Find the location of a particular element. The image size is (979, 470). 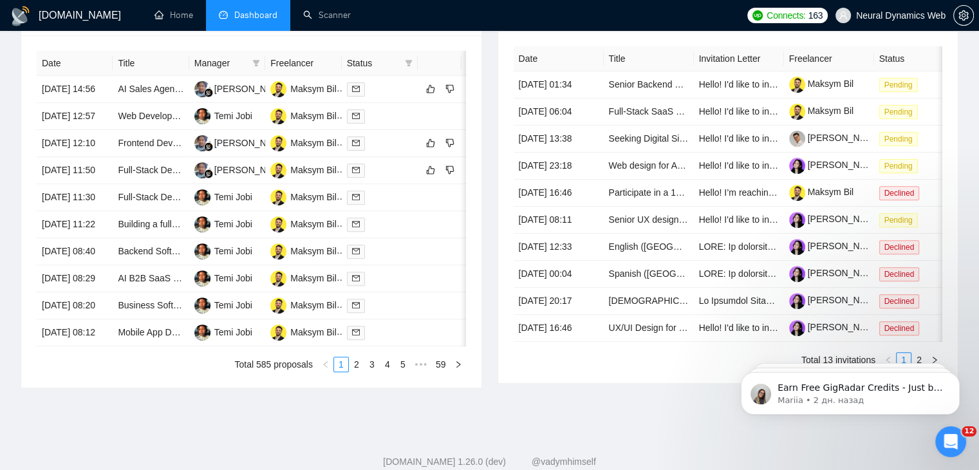

img: Profile image for Mariia is located at coordinates (39, 49).